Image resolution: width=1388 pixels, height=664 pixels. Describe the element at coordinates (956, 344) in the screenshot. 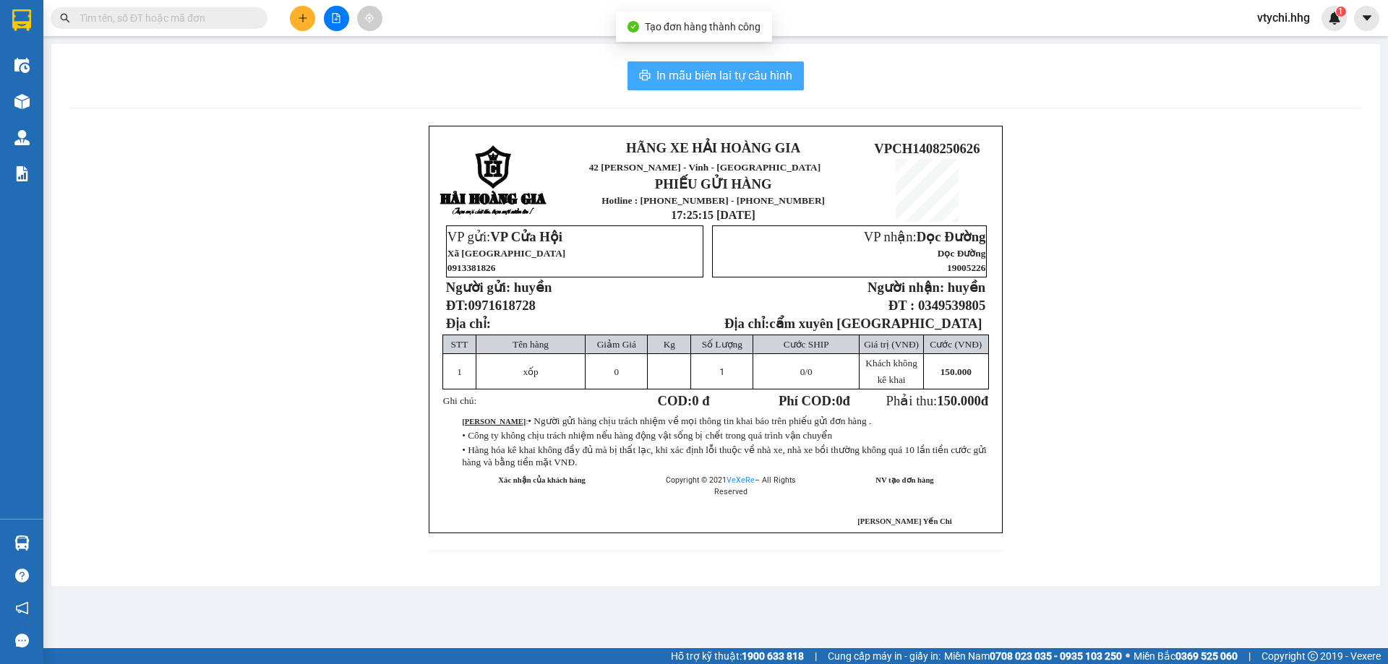

I see `span: Cước (VNĐ)` at that location.